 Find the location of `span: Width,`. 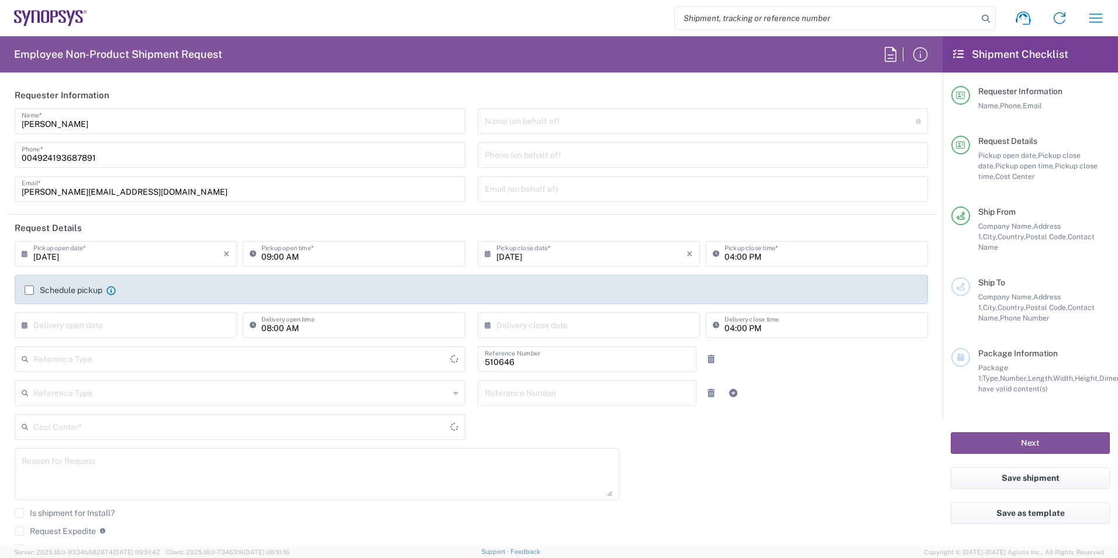

span: Width, is located at coordinates (1064, 378).